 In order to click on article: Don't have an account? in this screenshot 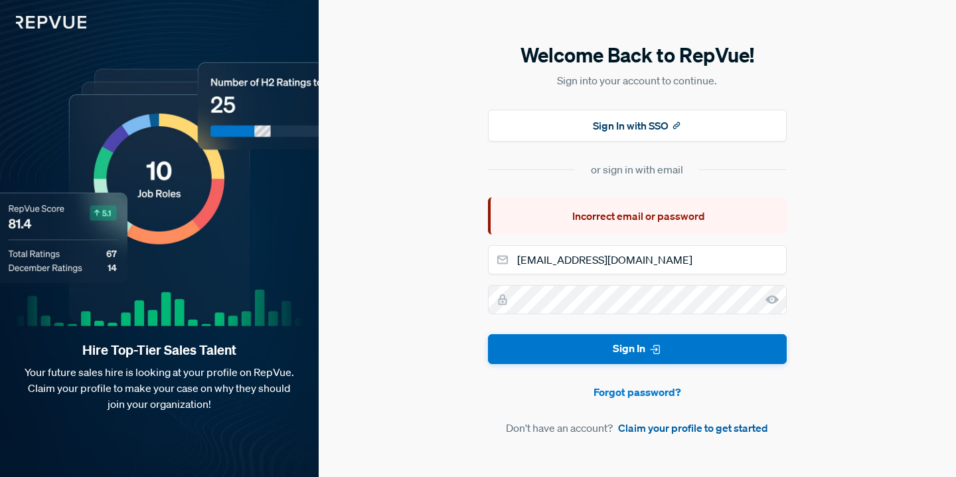, I will do `click(638, 428)`.